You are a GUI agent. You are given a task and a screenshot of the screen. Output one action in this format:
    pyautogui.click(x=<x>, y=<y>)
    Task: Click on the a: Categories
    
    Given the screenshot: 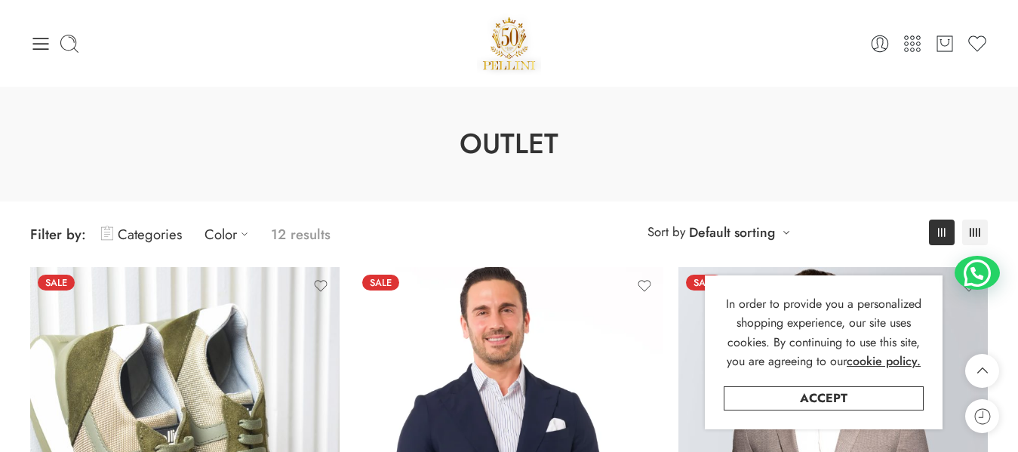 What is the action you would take?
    pyautogui.click(x=141, y=234)
    